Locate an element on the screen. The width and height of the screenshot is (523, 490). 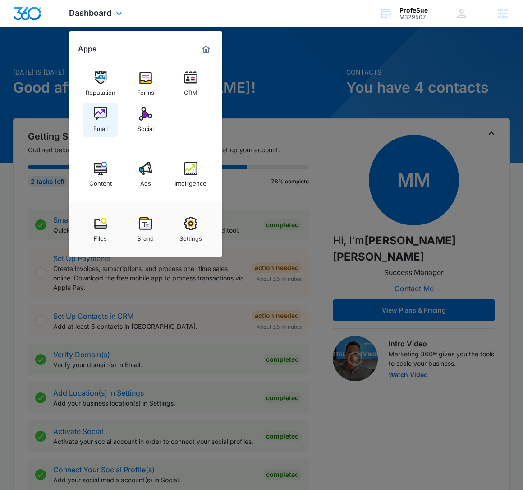
span: Dashboard is located at coordinates (90, 13).